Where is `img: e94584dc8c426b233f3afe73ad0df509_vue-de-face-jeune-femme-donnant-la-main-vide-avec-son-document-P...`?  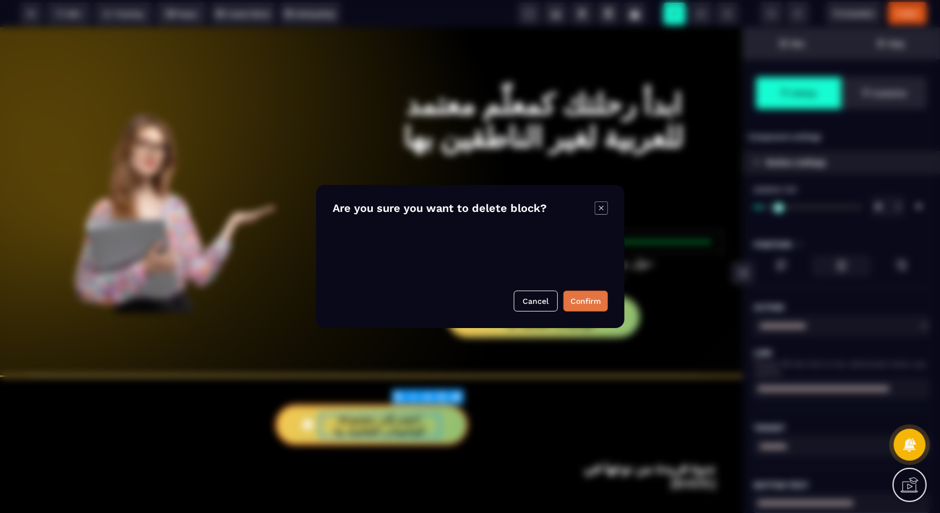
img: e94584dc8c426b233f3afe73ad0df509_vue-de-face-jeune-femme-donnant-la-main-vide-avec-son-document-P... is located at coordinates (199, 170).